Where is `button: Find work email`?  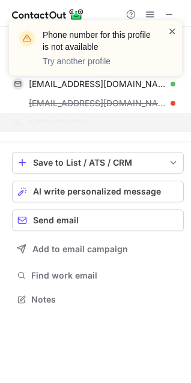 button: Find work email is located at coordinates (98, 275).